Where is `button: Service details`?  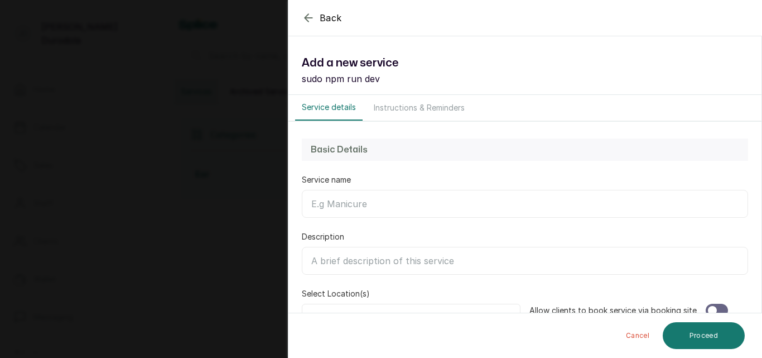
button: Service details is located at coordinates (329, 108).